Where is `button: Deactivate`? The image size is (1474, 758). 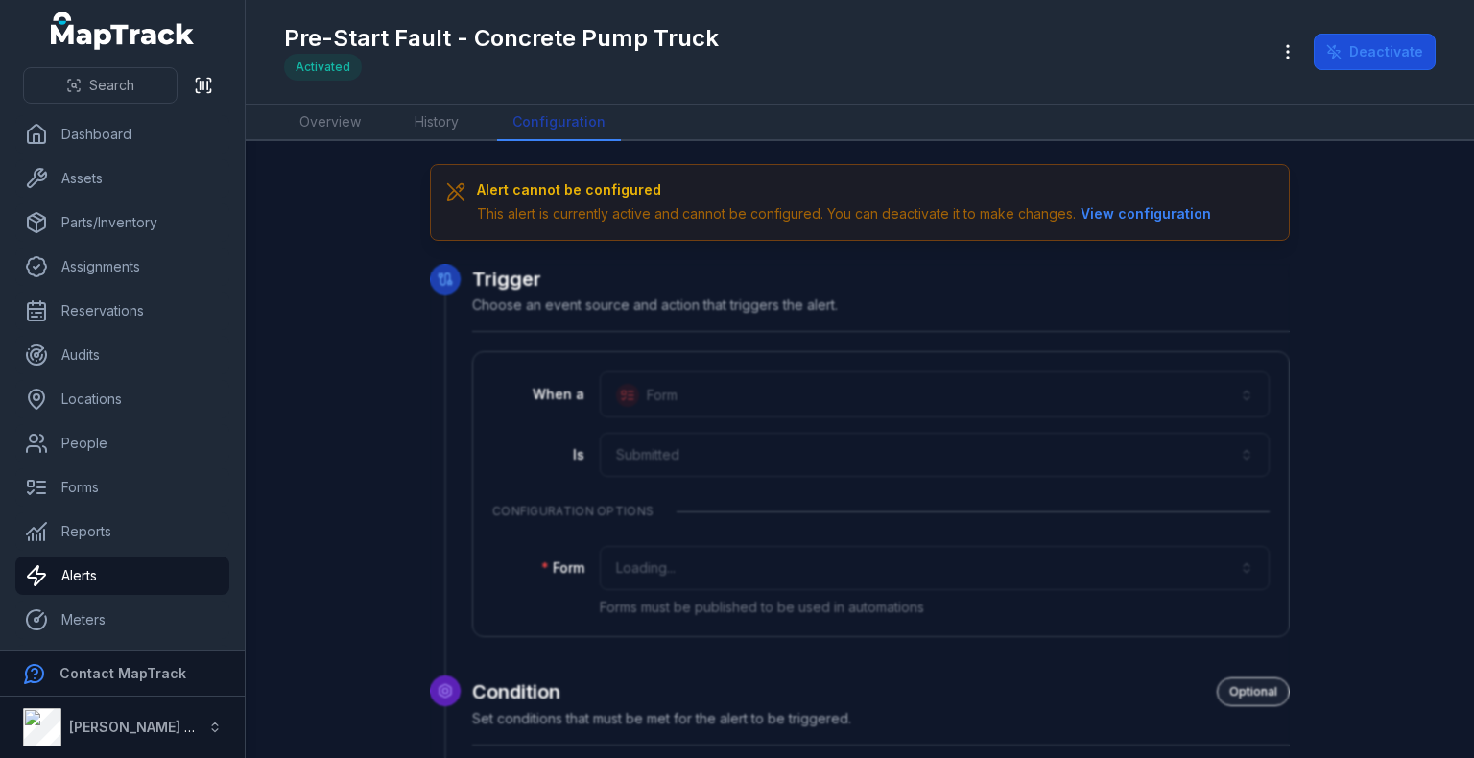 button: Deactivate is located at coordinates (1374, 52).